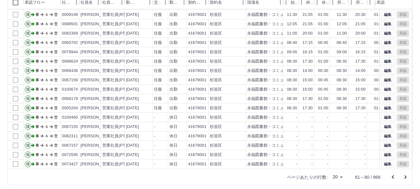  What do you see at coordinates (307, 89) in the screenshot?
I see `div: 15:00` at bounding box center [307, 89].